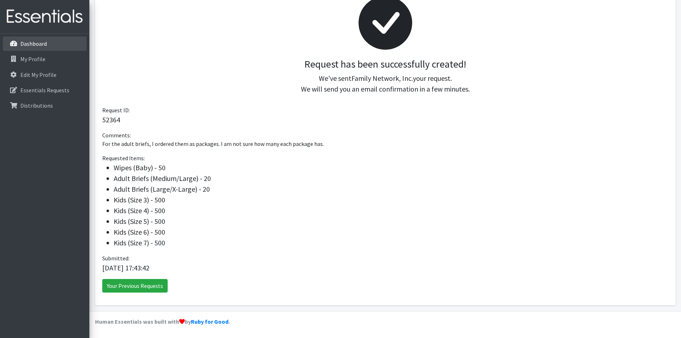 The image size is (681, 338). What do you see at coordinates (123, 158) in the screenshot?
I see `span: Requested Items:` at bounding box center [123, 158].